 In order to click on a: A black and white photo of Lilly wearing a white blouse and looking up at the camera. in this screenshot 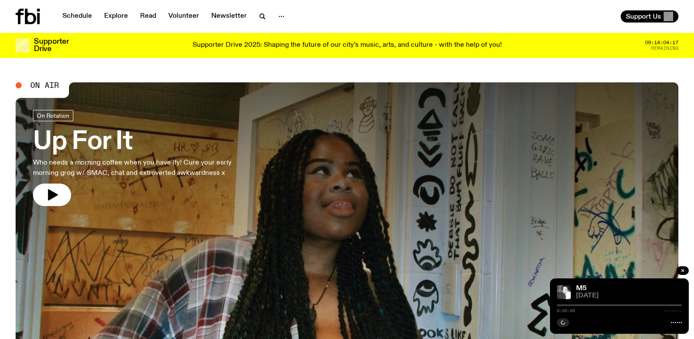, I will do `click(564, 293)`.